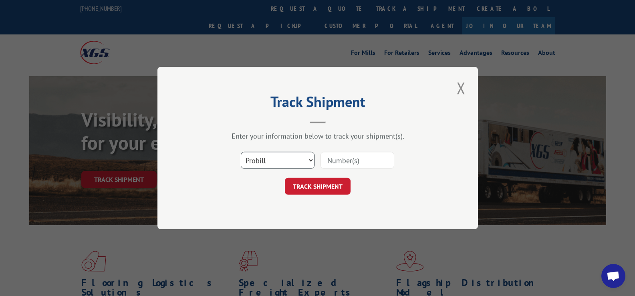 The width and height of the screenshot is (635, 296). What do you see at coordinates (358, 160) in the screenshot?
I see `input: Number(s)` at bounding box center [358, 160].